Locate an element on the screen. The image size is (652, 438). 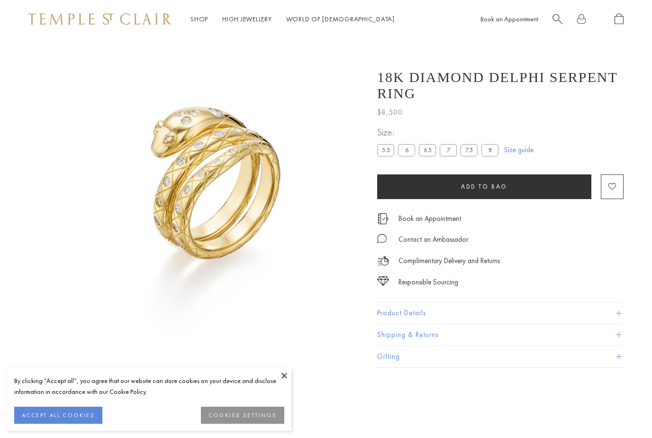
label: 5.5 is located at coordinates (386, 150).